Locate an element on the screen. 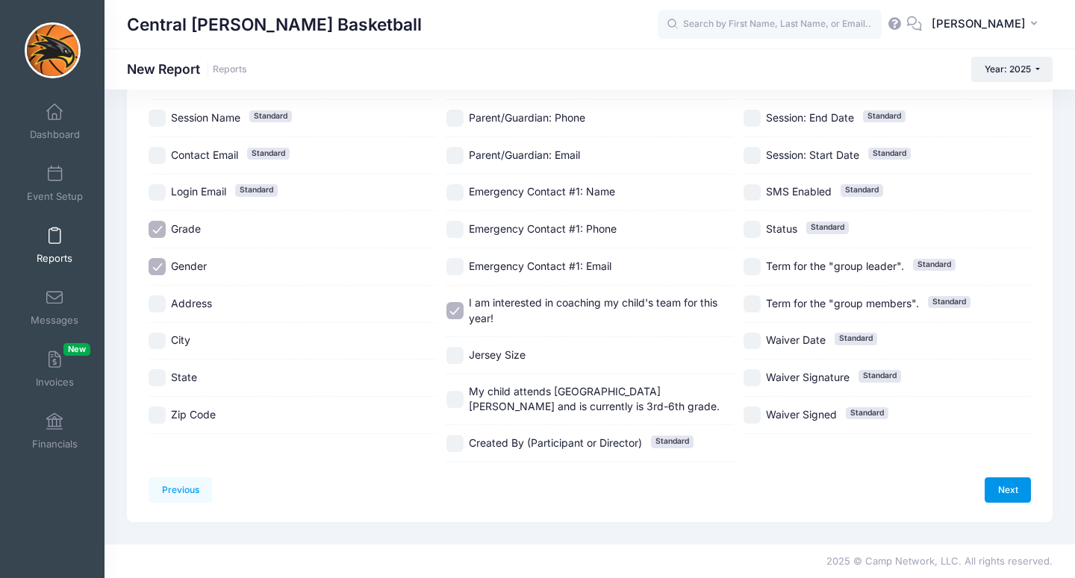 This screenshot has width=1075, height=578. span: Emergency Contact #1: Phone is located at coordinates (543, 228).